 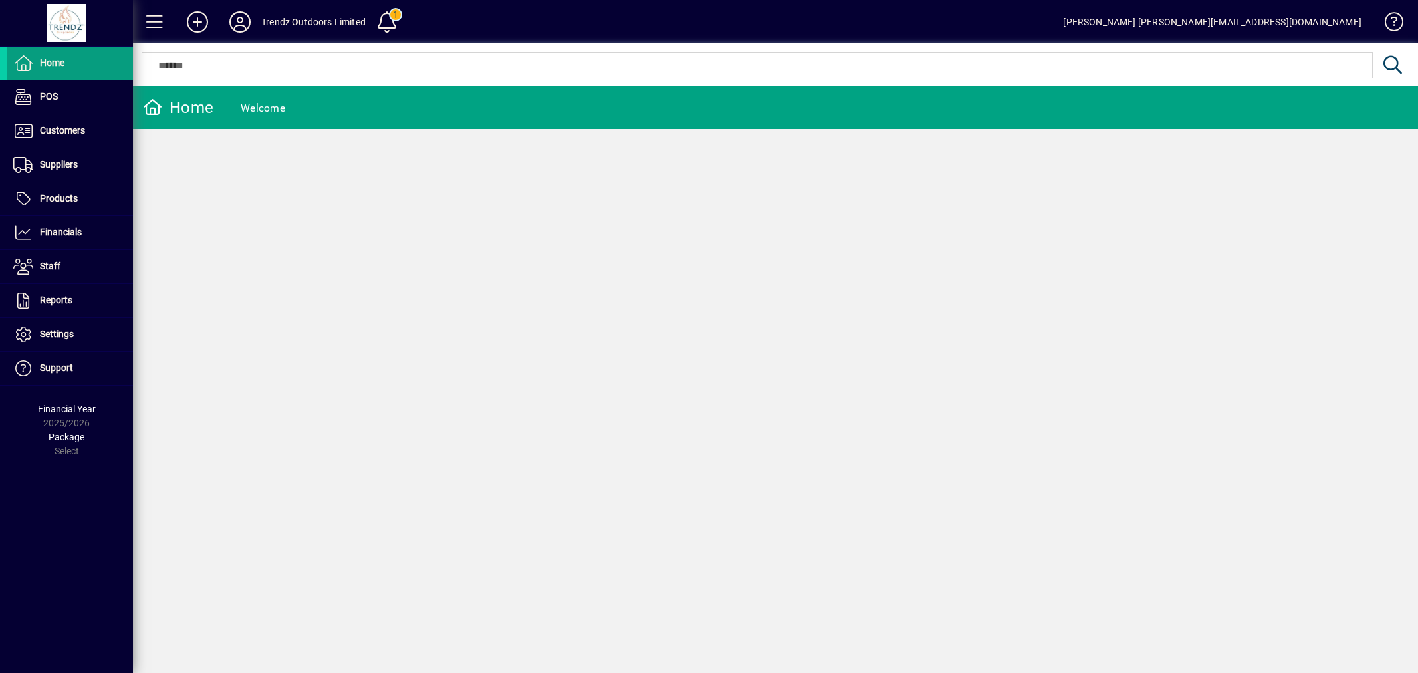 What do you see at coordinates (66, 409) in the screenshot?
I see `span: Financial Year` at bounding box center [66, 409].